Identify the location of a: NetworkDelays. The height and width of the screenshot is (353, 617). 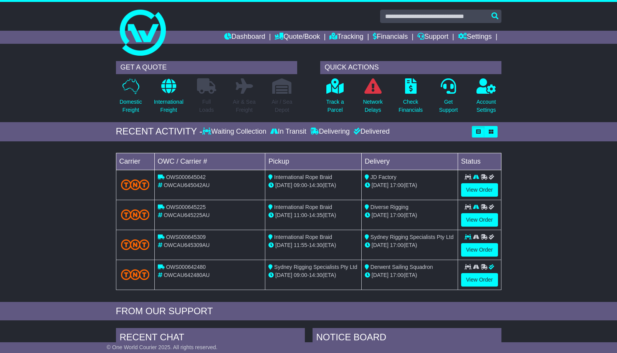
(372, 98).